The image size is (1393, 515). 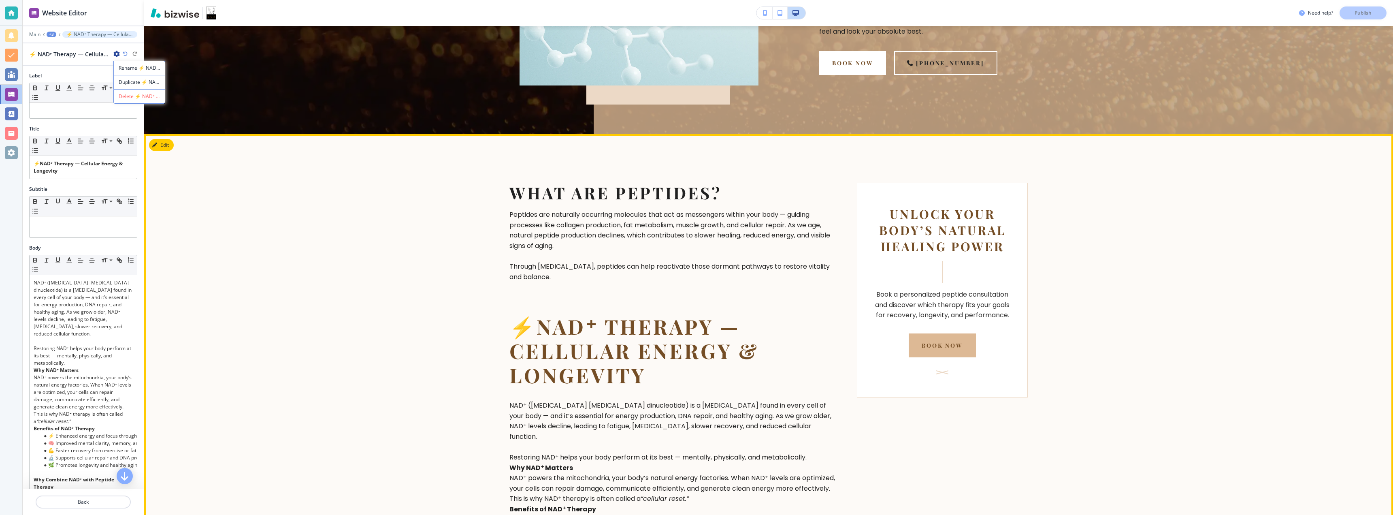 I want to click on strong: Why Combine NAD⁺ with Peptide Therapy, so click(x=75, y=483).